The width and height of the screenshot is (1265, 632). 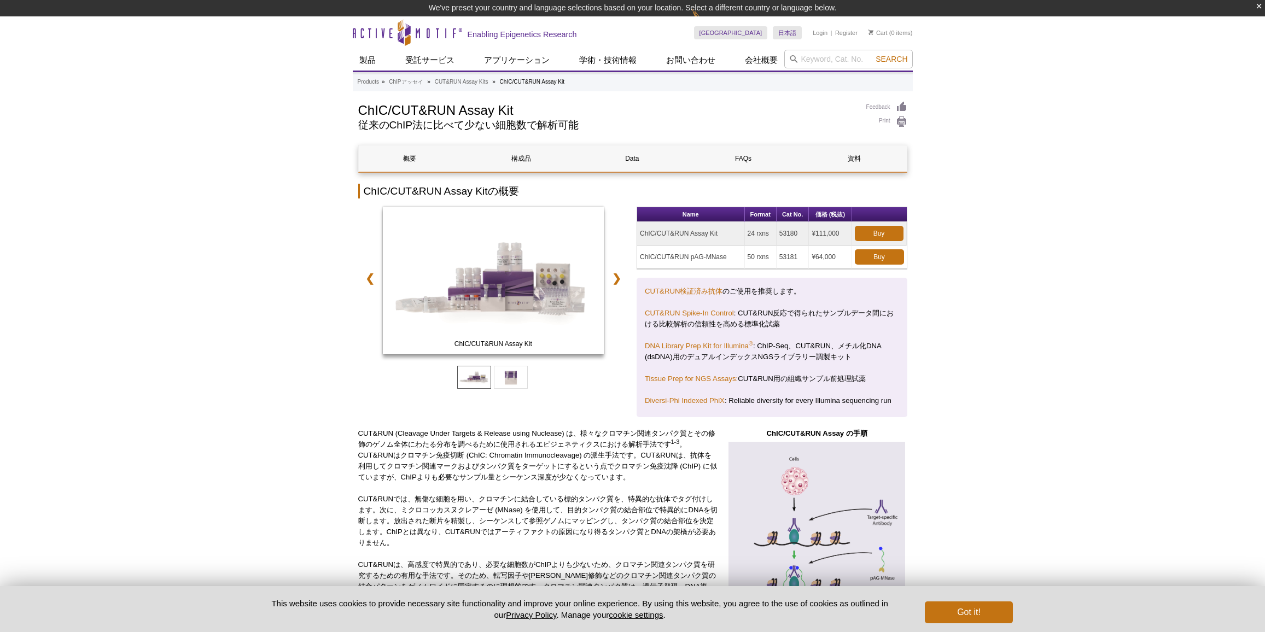 I want to click on h1: ChIC/CUT&RUN Assay Kit, so click(x=607, y=109).